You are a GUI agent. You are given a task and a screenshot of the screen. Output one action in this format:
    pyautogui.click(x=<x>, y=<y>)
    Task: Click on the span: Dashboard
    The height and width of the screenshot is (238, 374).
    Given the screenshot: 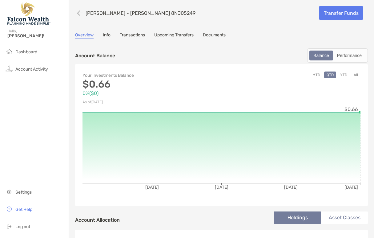 What is the action you would take?
    pyautogui.click(x=26, y=52)
    